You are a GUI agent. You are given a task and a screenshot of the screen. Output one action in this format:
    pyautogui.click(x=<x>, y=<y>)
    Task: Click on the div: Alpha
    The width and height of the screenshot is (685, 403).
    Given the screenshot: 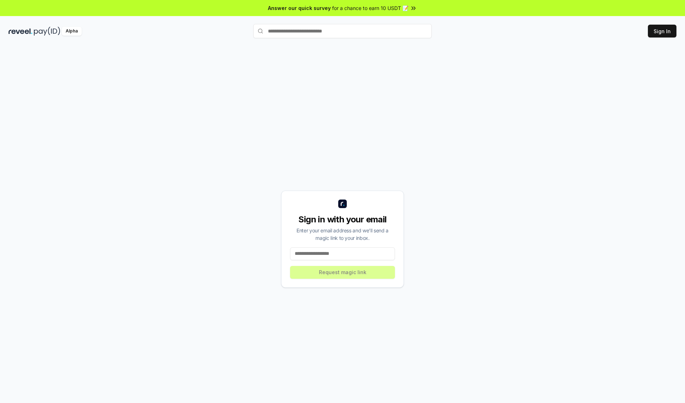 What is the action you would take?
    pyautogui.click(x=72, y=31)
    